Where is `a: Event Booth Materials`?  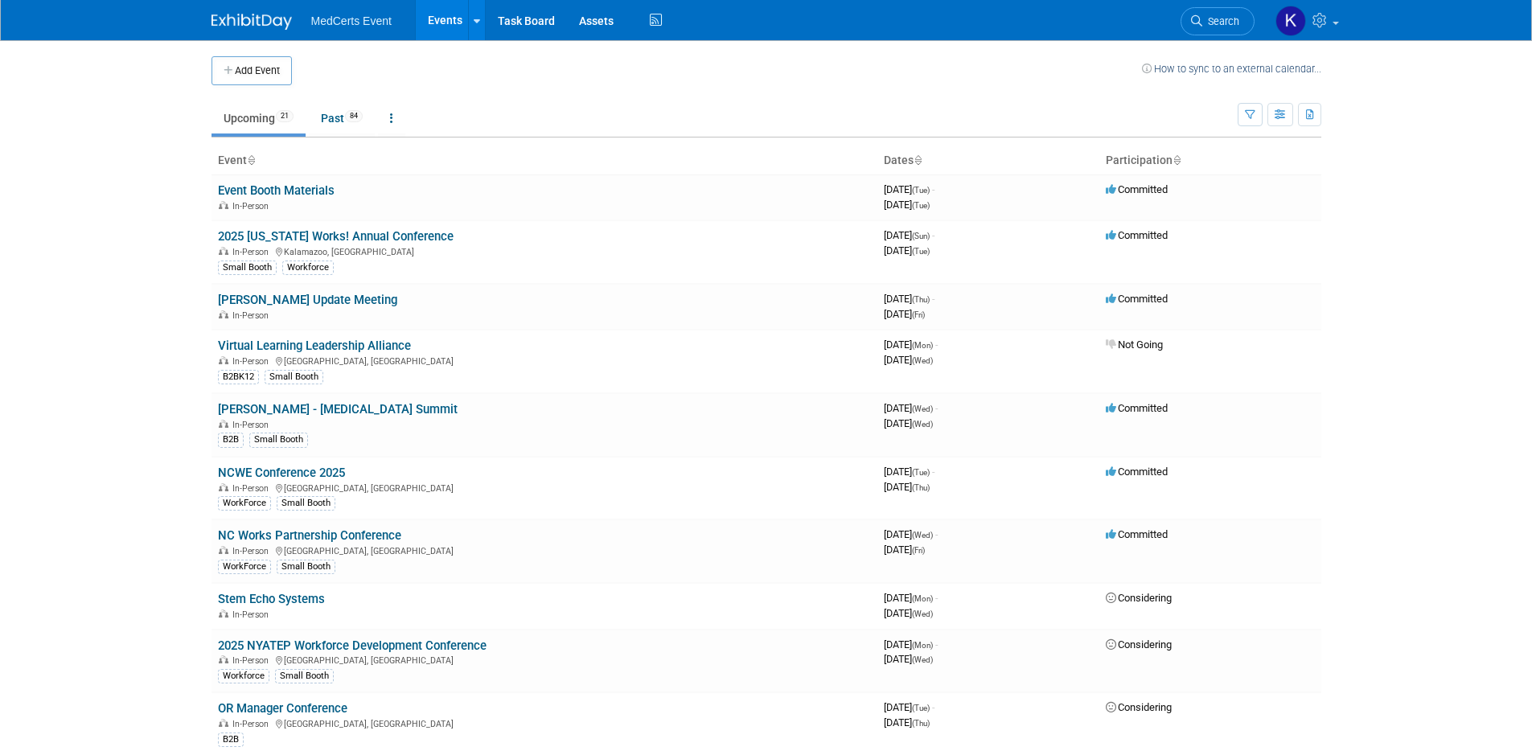 a: Event Booth Materials is located at coordinates (276, 191).